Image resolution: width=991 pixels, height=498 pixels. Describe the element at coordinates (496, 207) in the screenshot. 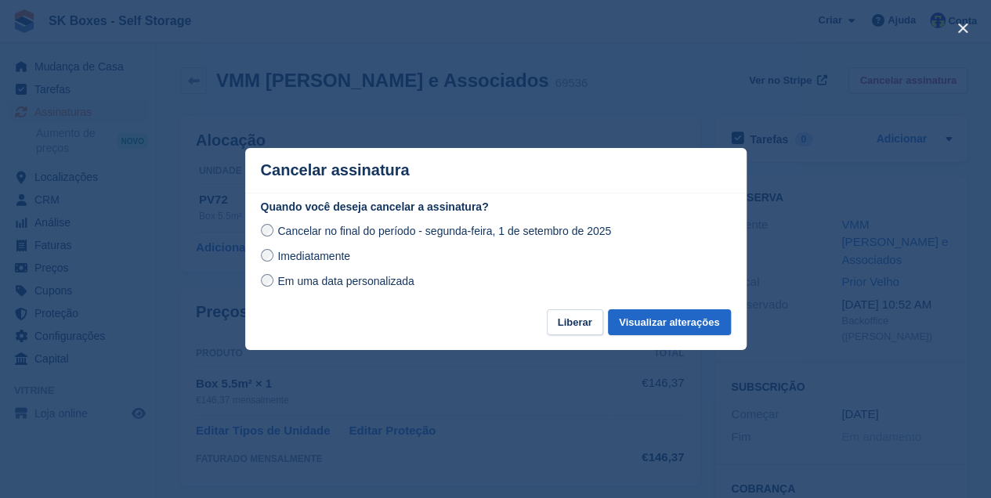

I see `label: Quando você deseja cancelar a assinatura?` at that location.